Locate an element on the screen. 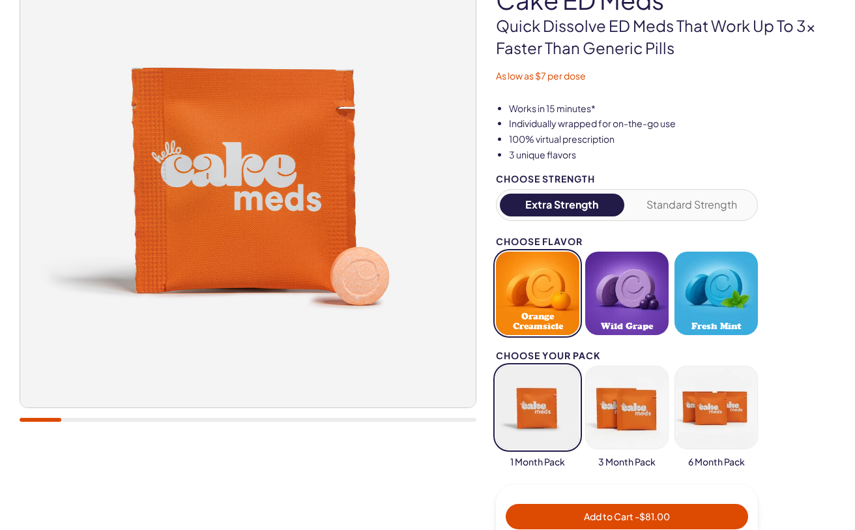 The image size is (855, 530). span: Fresh Mint is located at coordinates (716, 326).